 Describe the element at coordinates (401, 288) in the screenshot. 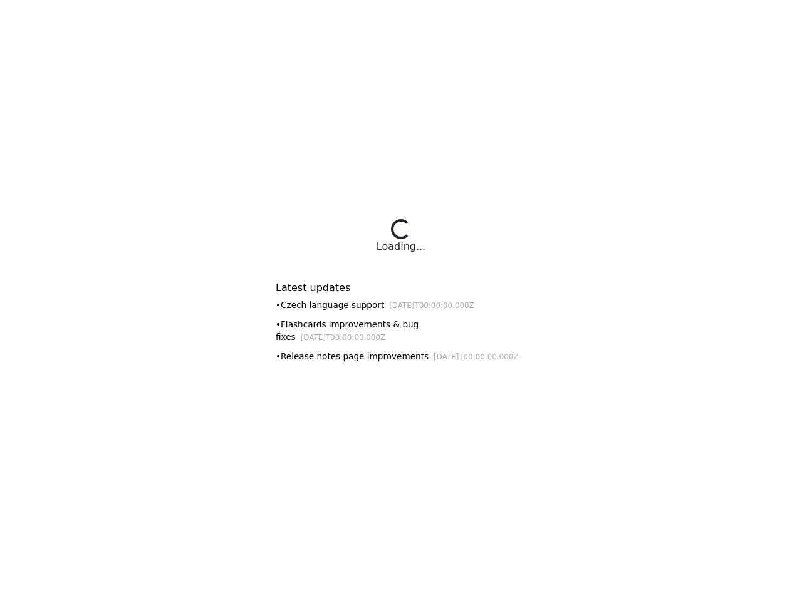

I see `h6: Latest updates` at that location.